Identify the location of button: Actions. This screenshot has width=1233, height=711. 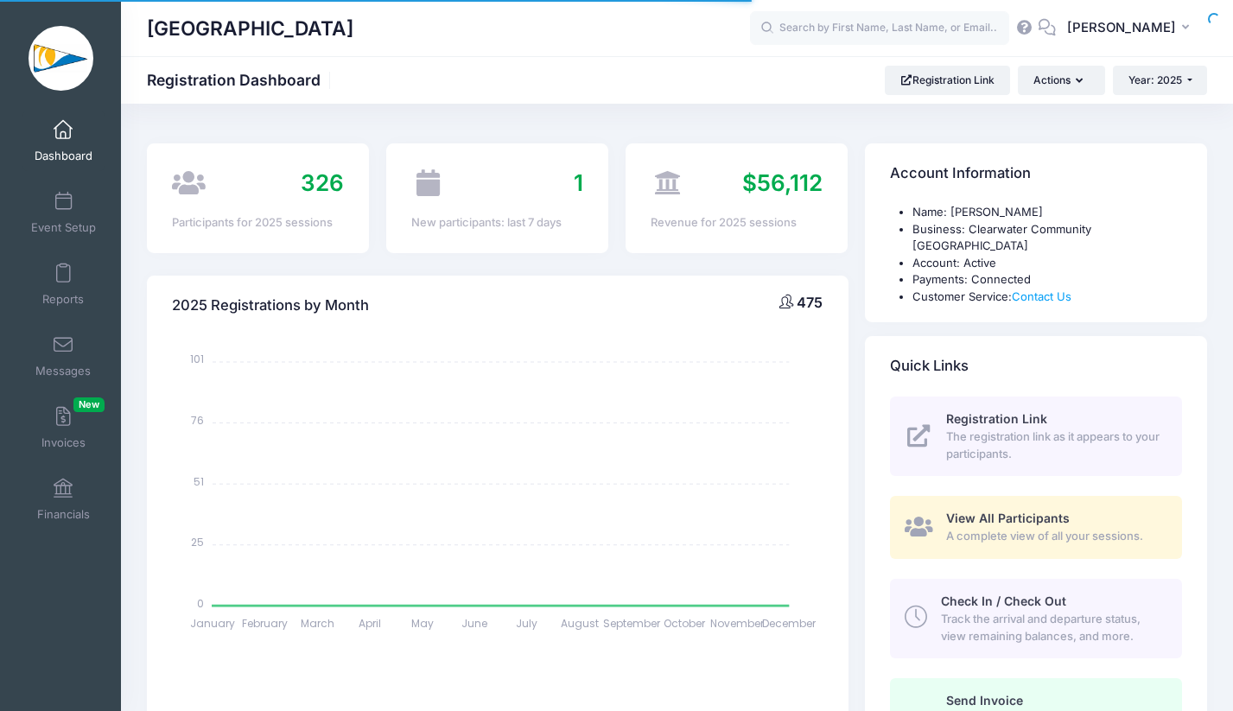
(1061, 80).